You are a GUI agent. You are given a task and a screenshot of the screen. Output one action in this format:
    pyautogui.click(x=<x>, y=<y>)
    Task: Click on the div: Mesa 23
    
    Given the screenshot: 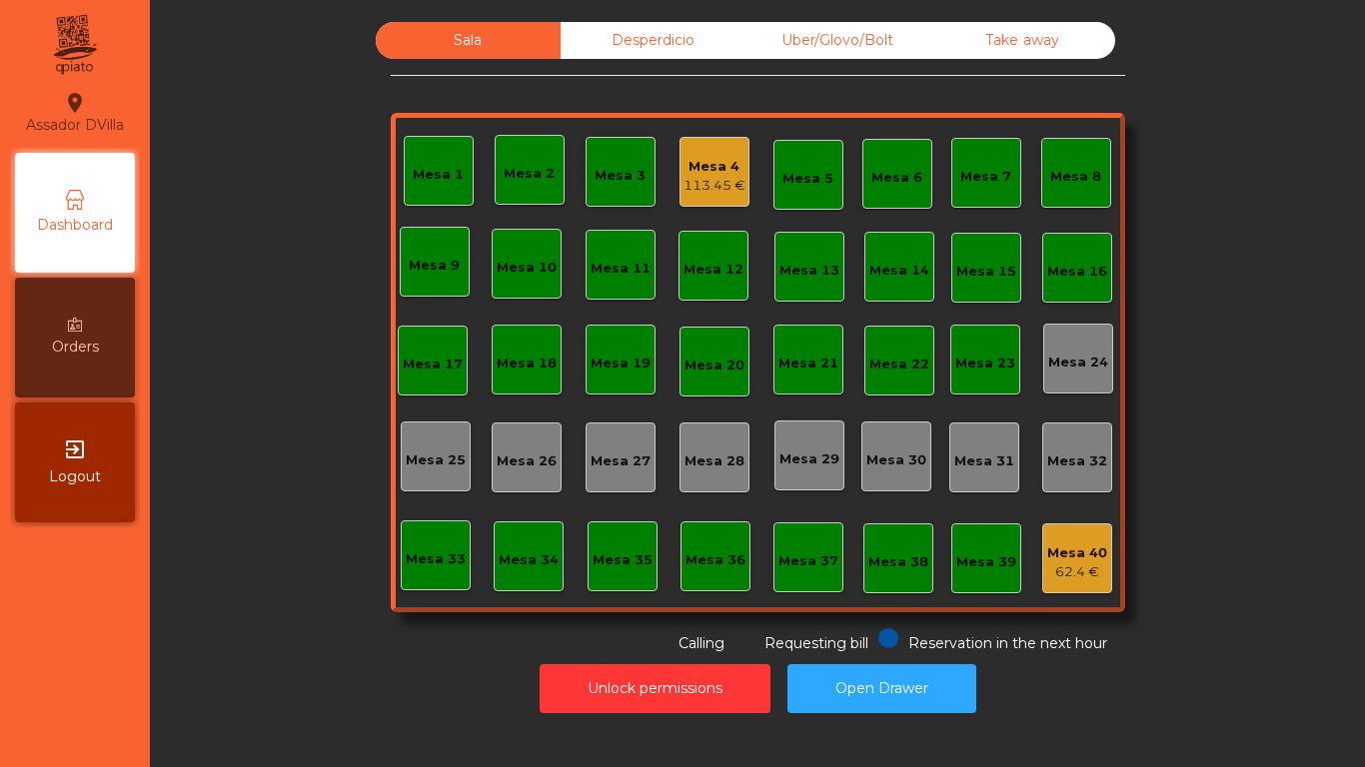 What is the action you would take?
    pyautogui.click(x=985, y=364)
    